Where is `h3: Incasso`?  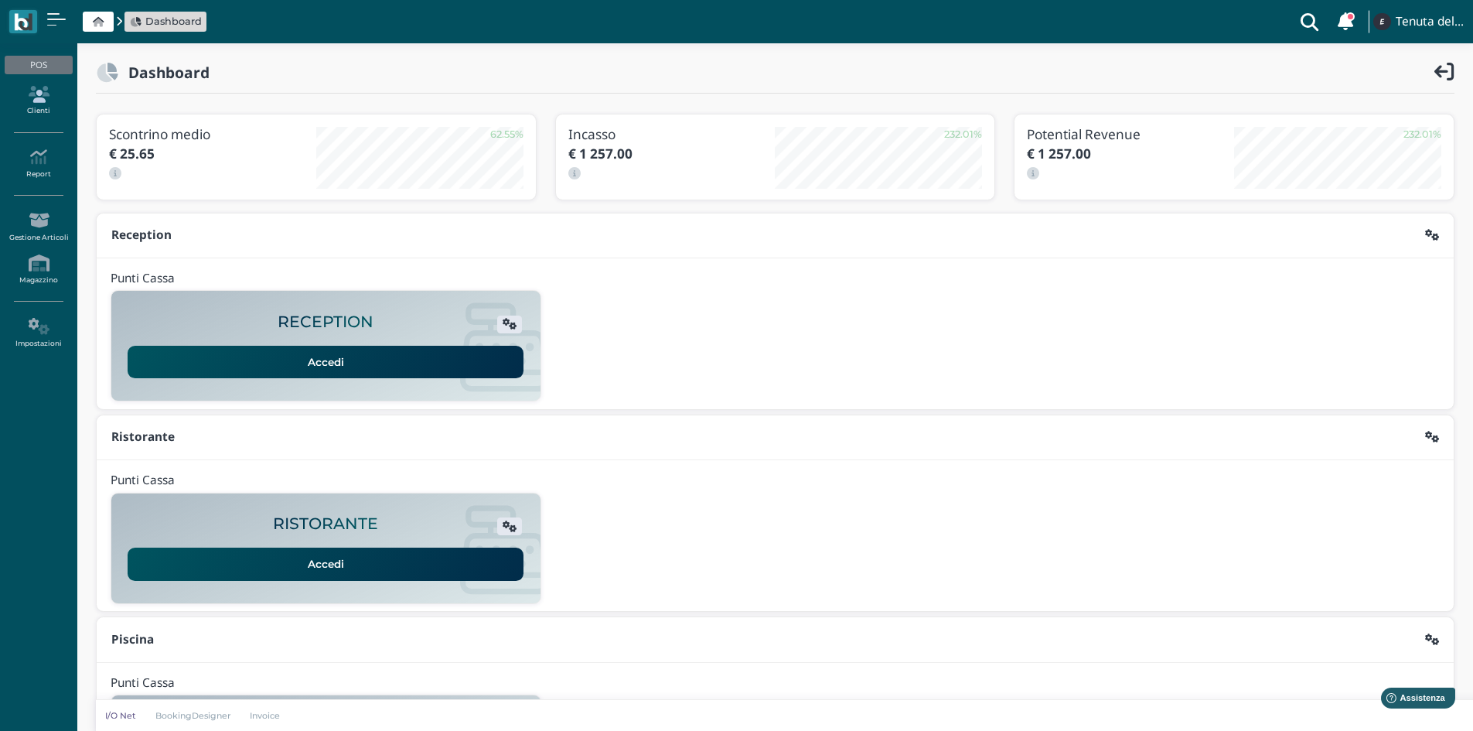
h3: Incasso is located at coordinates (672, 134).